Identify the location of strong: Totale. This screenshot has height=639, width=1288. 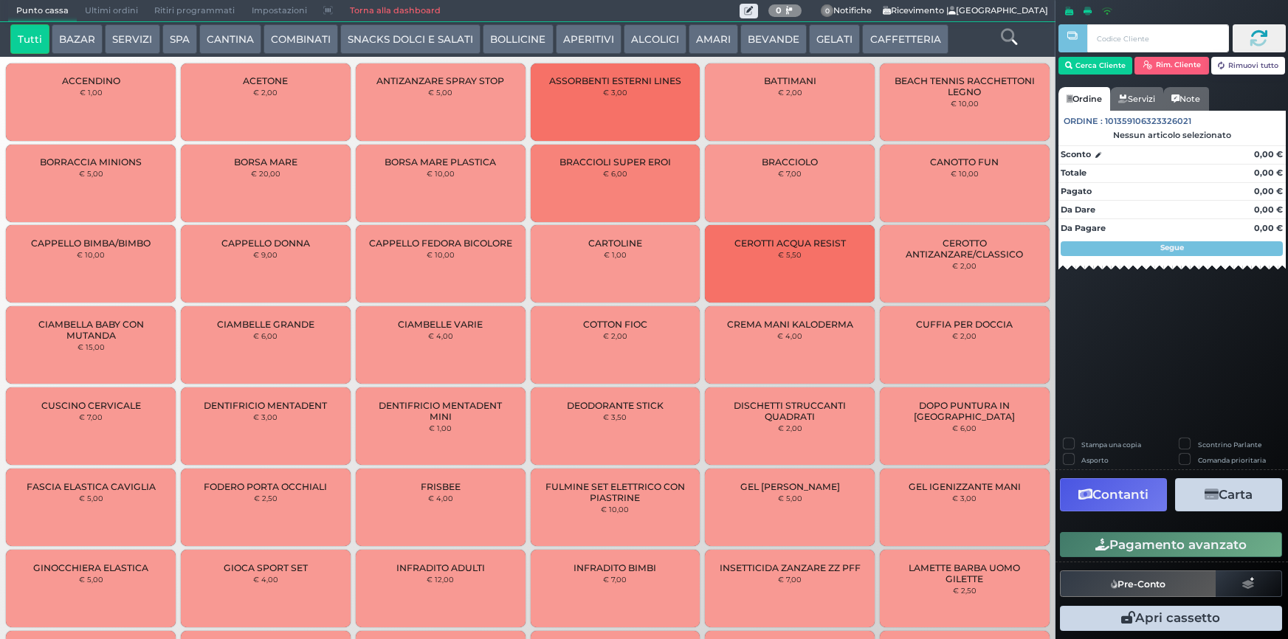
(1073, 173).